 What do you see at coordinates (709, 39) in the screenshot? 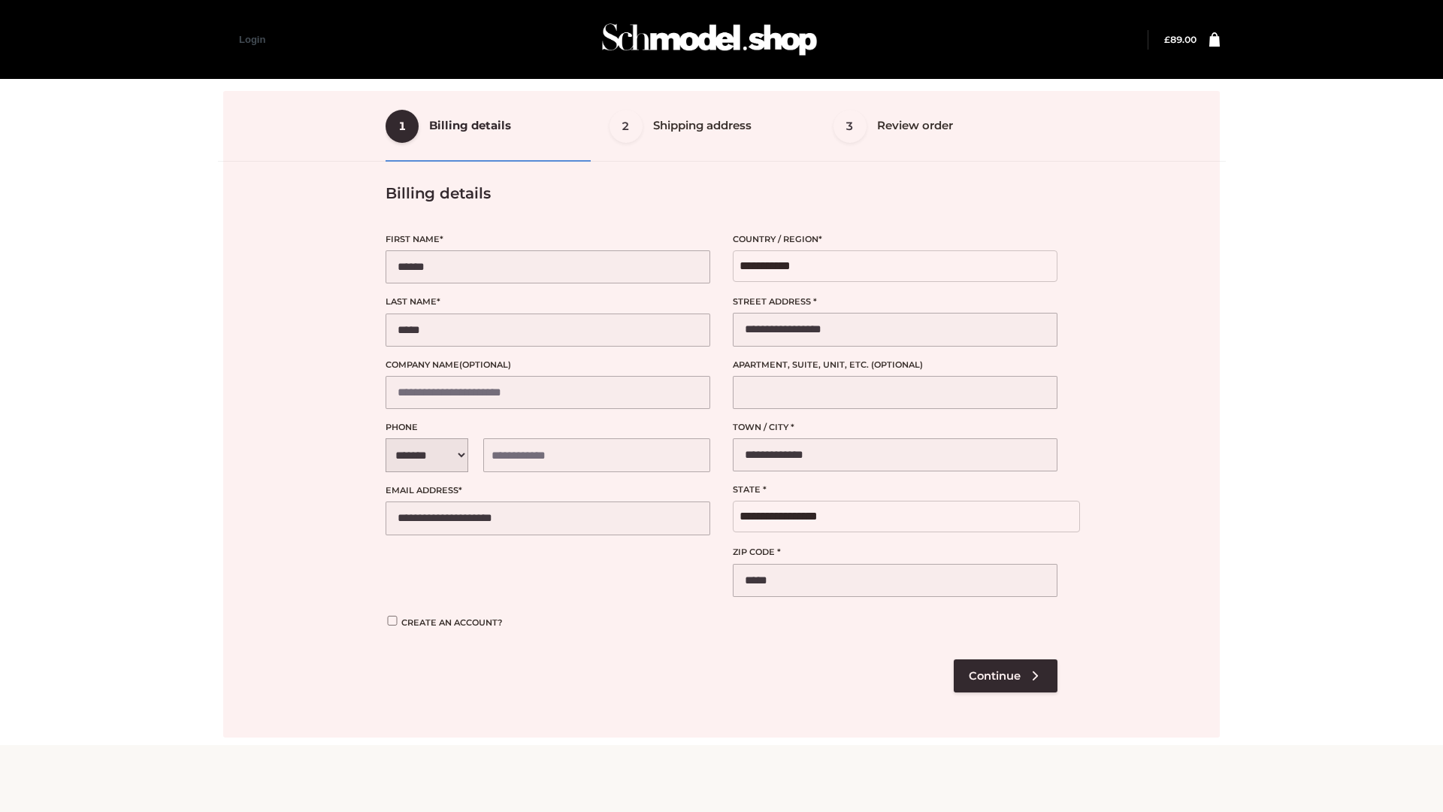
I see `a: Schmodel Admin 964` at bounding box center [709, 39].